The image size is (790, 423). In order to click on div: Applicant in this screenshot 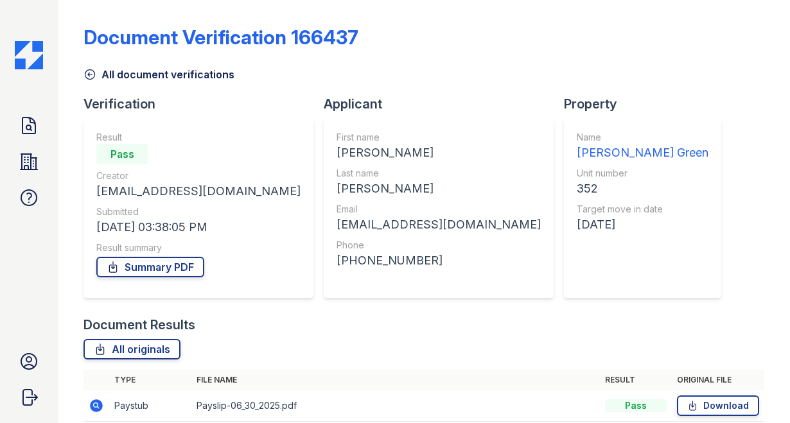, I will do `click(444, 104)`.